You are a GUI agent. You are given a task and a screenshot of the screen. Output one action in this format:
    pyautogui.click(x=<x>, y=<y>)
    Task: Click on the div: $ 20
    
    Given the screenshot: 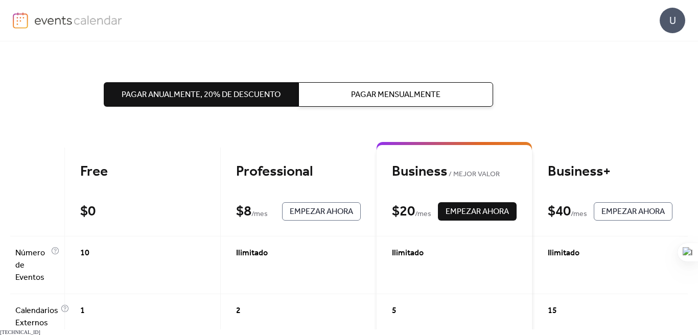 What is the action you would take?
    pyautogui.click(x=403, y=211)
    